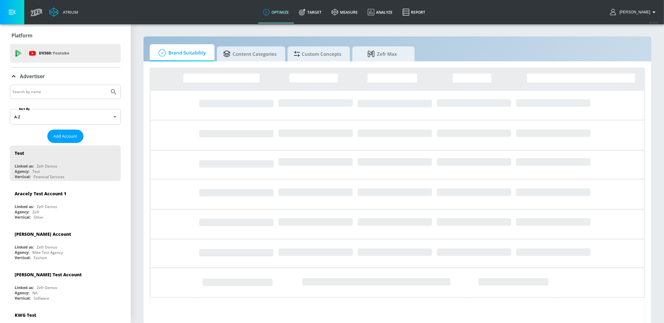 The width and height of the screenshot is (664, 323). I want to click on span: login as: casey.cohen@zefr.com, so click(633, 12).